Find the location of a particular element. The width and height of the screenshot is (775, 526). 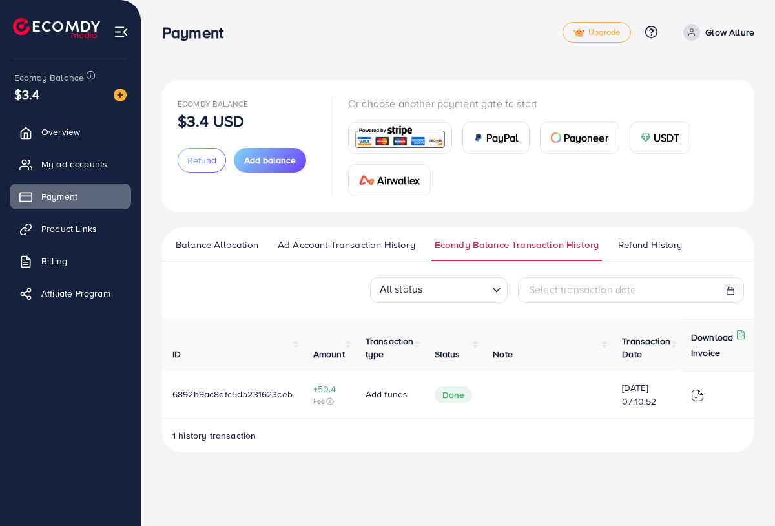

button: Refund is located at coordinates (202, 160).